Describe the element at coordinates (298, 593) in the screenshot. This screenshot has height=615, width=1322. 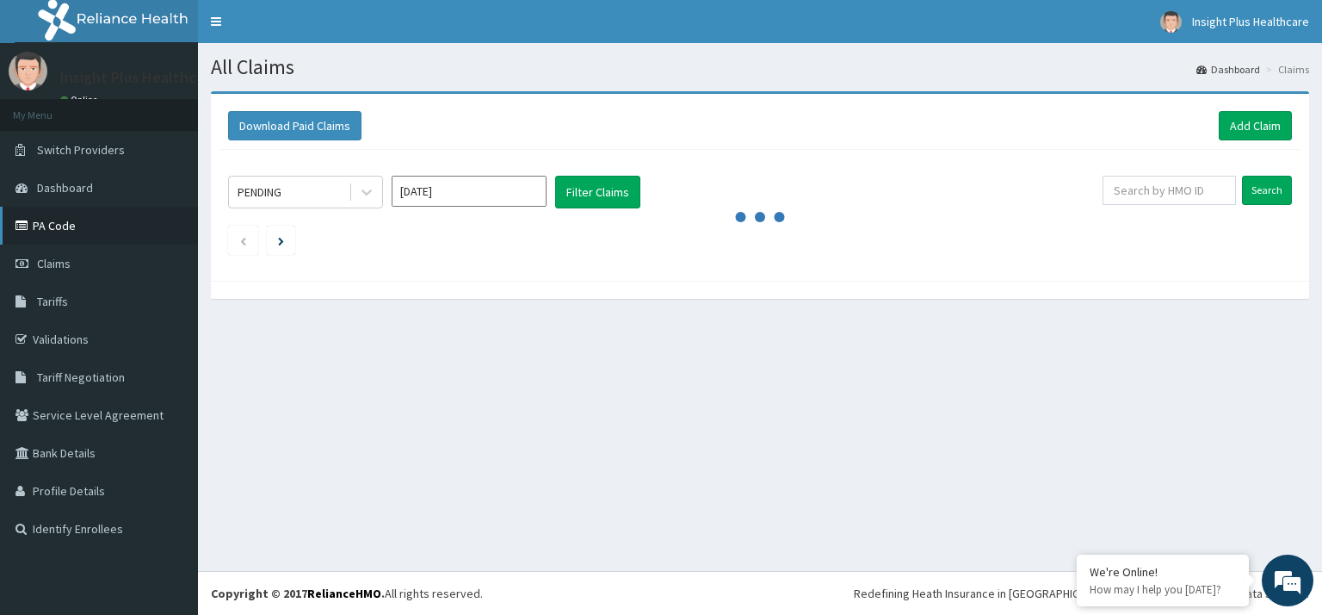
I see `strong: Copyright © 2017 .` at that location.